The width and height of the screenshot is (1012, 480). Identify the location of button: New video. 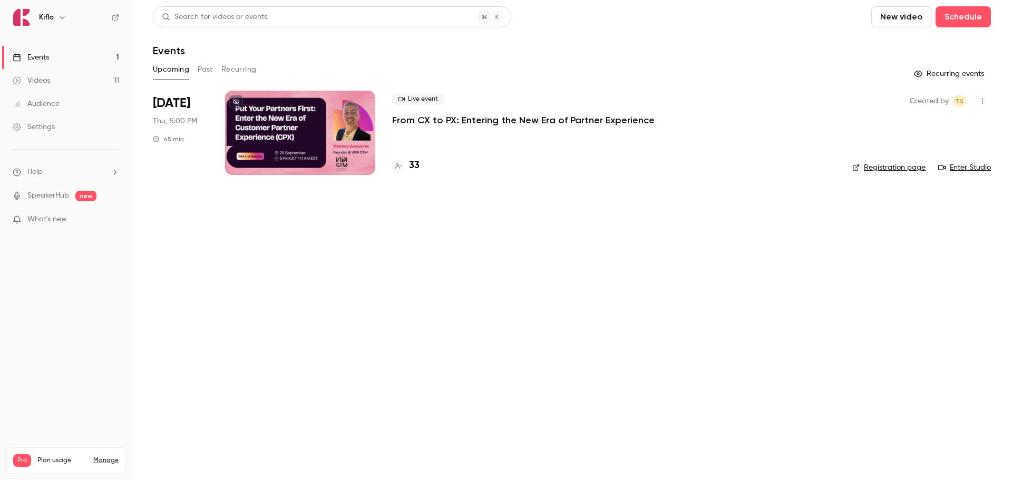
(901, 17).